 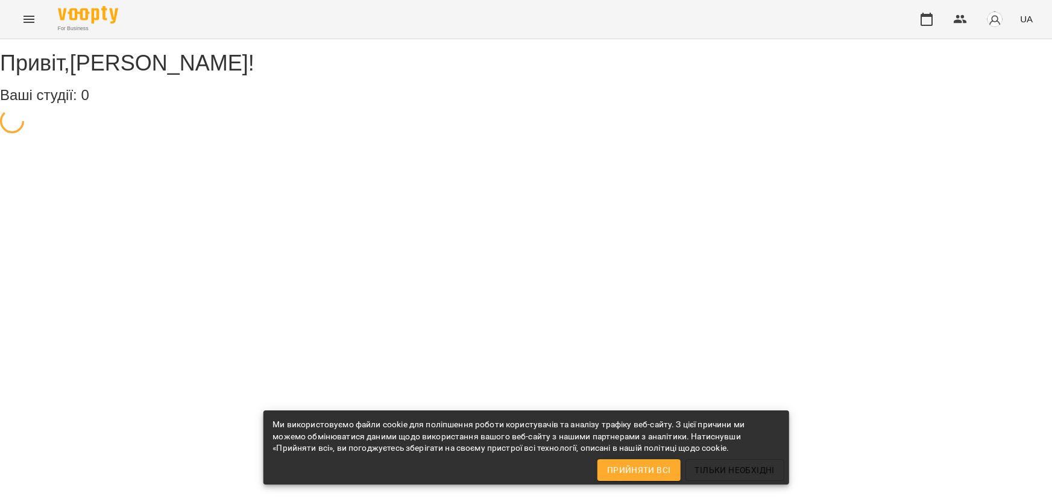 I want to click on img: avatar_s.png, so click(x=995, y=19).